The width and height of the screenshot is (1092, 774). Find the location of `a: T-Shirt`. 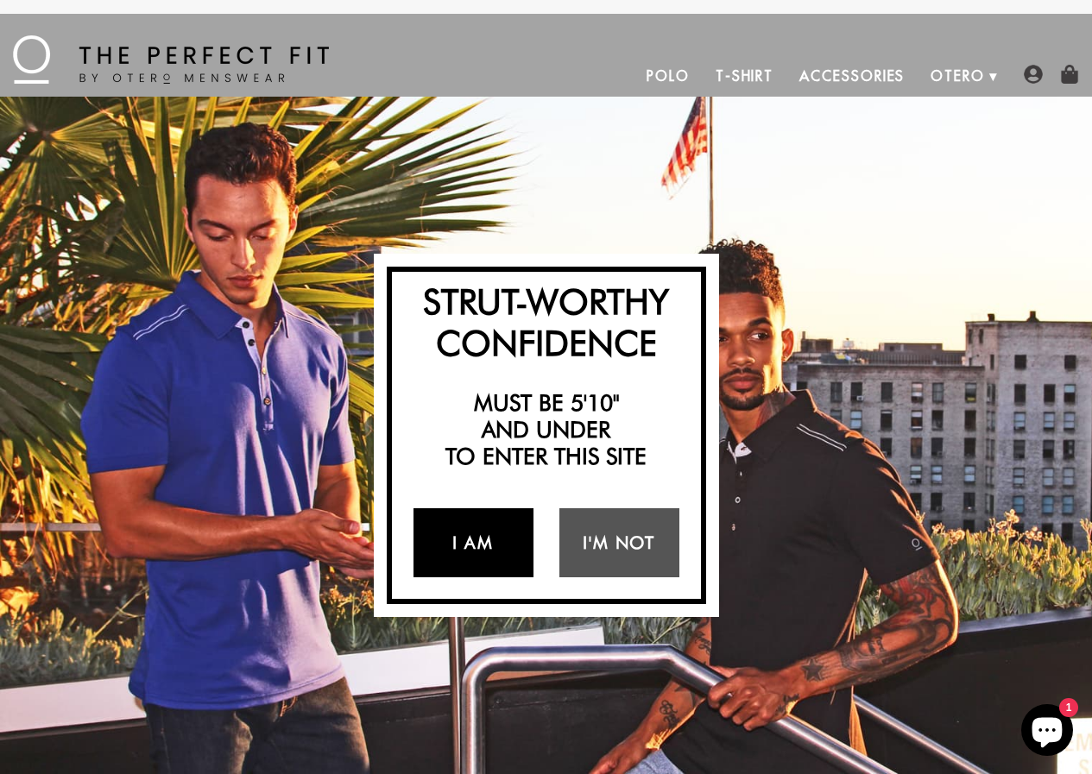

a: T-Shirt is located at coordinates (744, 76).